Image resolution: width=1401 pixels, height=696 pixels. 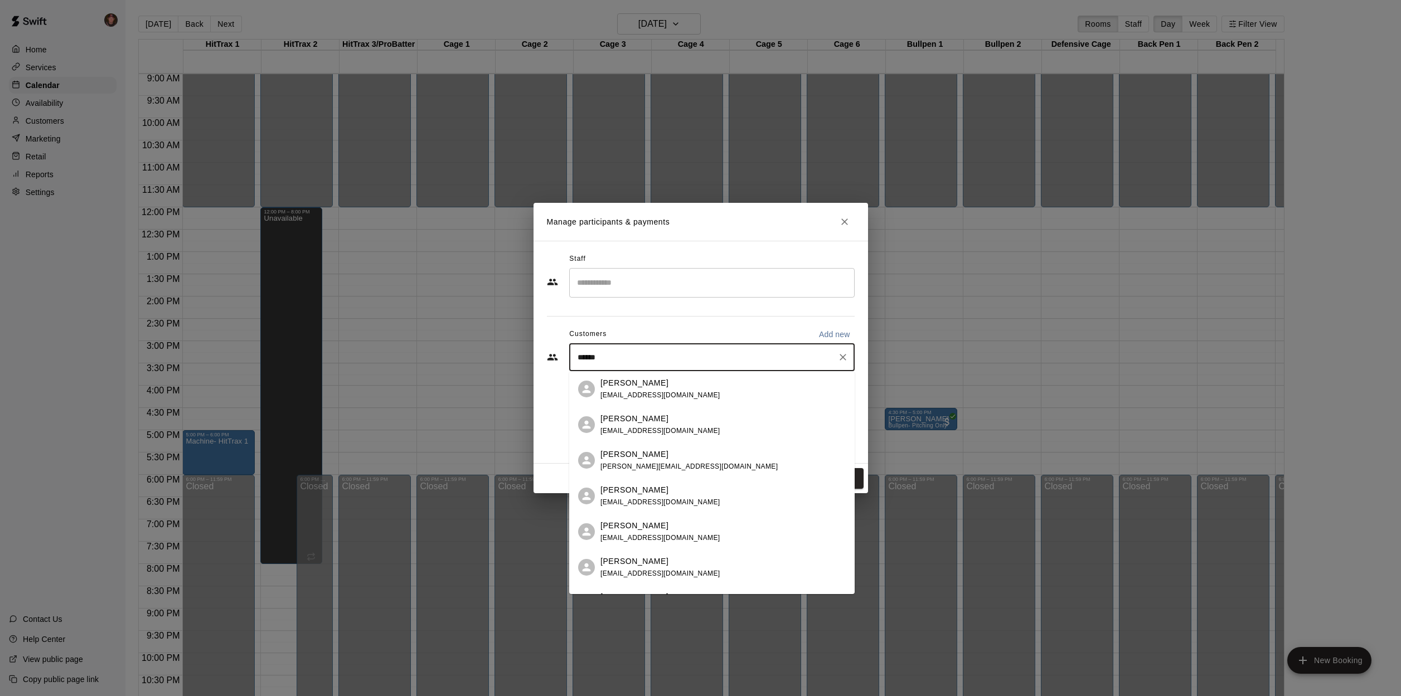 I want to click on p: Add new, so click(x=835, y=335).